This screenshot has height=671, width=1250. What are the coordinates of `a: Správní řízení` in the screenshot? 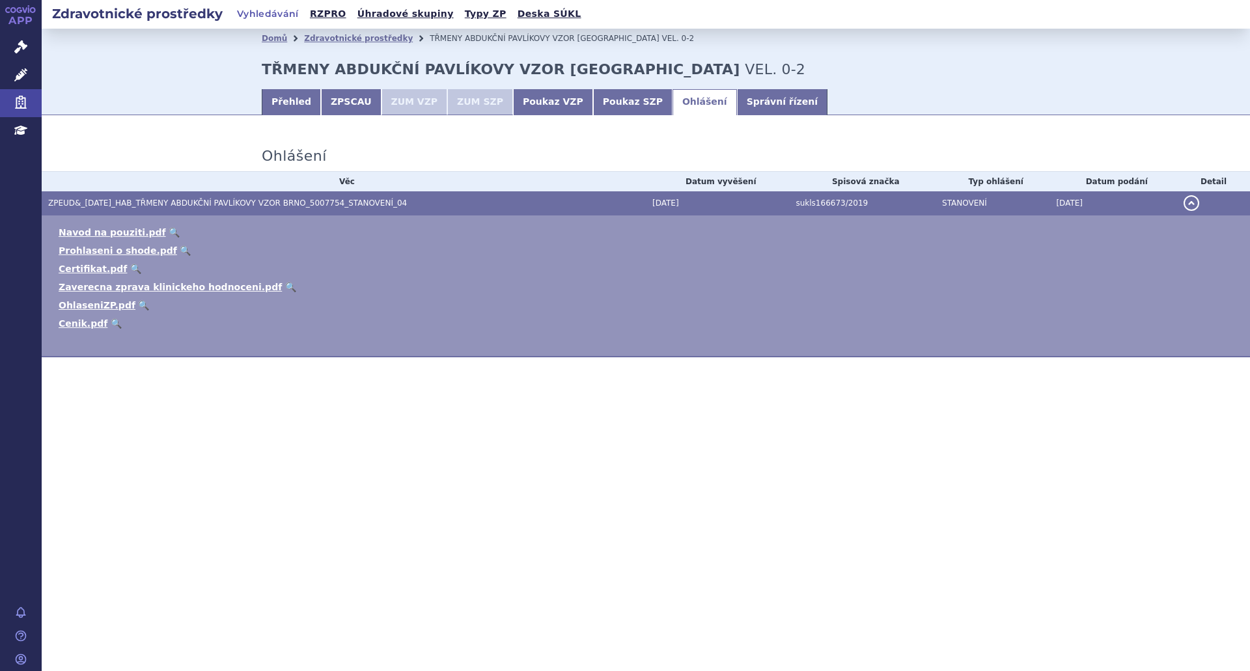 It's located at (782, 102).